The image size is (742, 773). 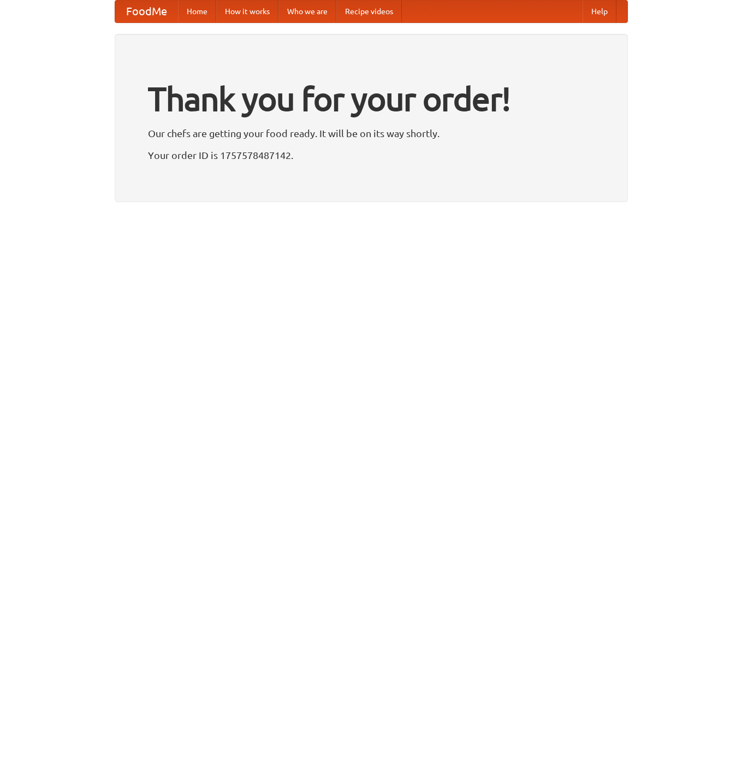 What do you see at coordinates (197, 11) in the screenshot?
I see `a: Home` at bounding box center [197, 11].